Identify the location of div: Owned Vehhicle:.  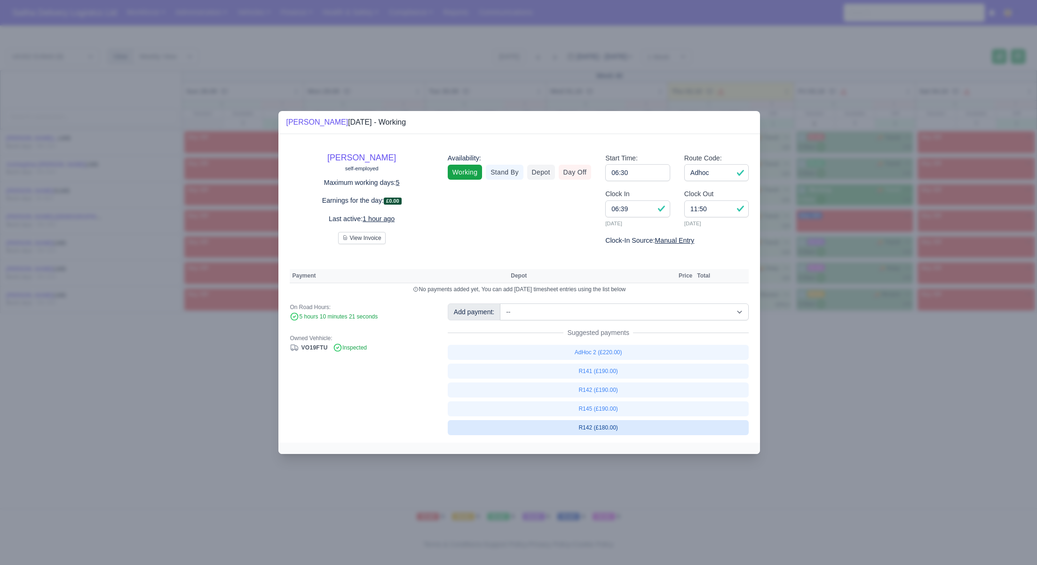
(361, 338).